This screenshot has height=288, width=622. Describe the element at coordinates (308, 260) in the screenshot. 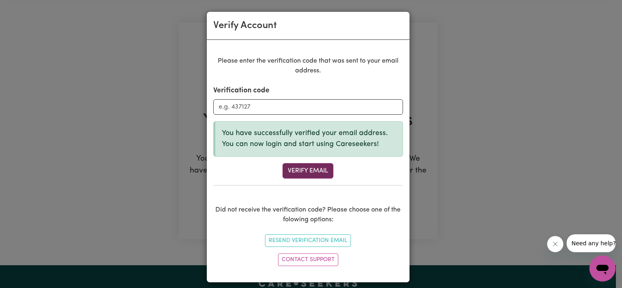

I see `a: Contact Support` at that location.